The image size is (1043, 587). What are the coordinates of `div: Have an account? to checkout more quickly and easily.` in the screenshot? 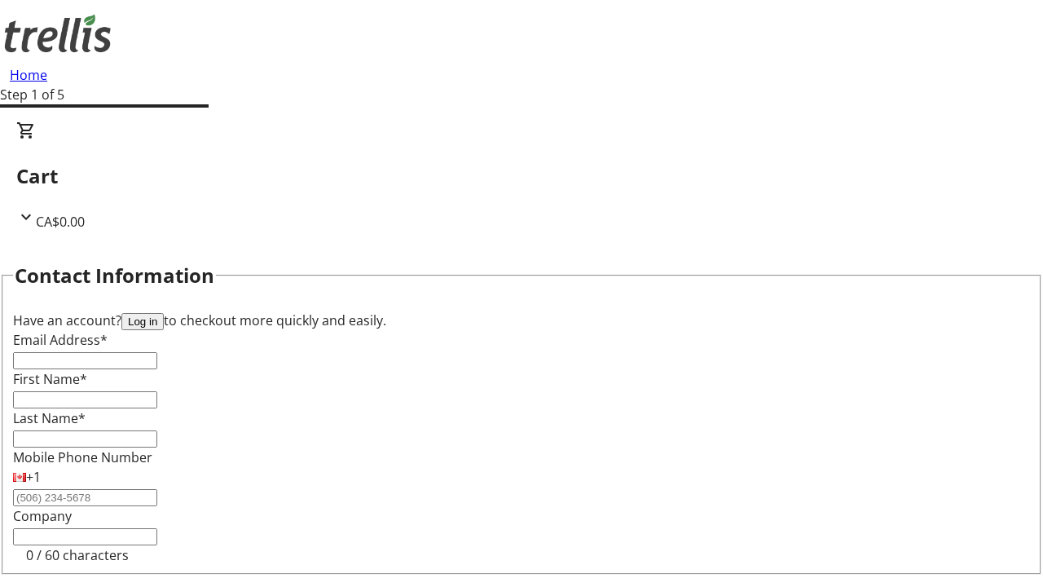 It's located at (522, 320).